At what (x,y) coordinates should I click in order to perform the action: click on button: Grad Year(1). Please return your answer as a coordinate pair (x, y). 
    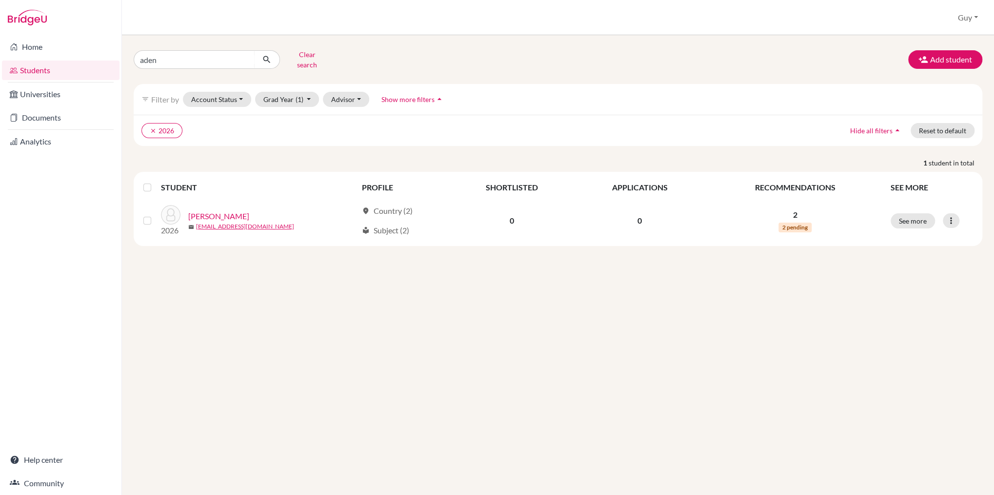
    Looking at the image, I should click on (287, 99).